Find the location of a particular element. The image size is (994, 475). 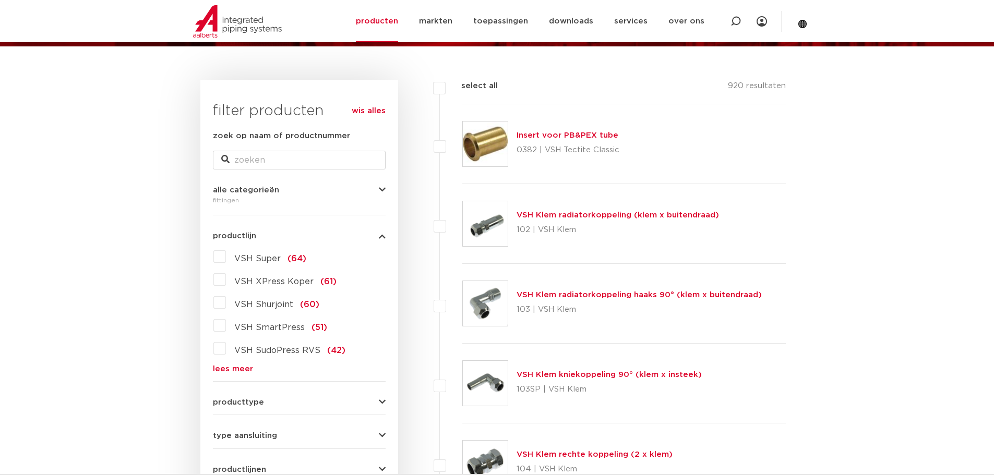

button: alle categorieën is located at coordinates (299, 190).